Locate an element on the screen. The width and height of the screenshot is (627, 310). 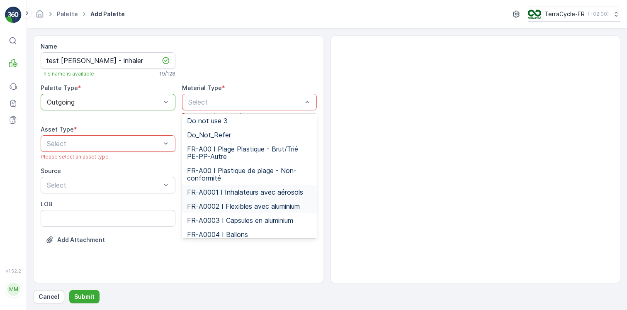
a: Homepage is located at coordinates (40, 16).